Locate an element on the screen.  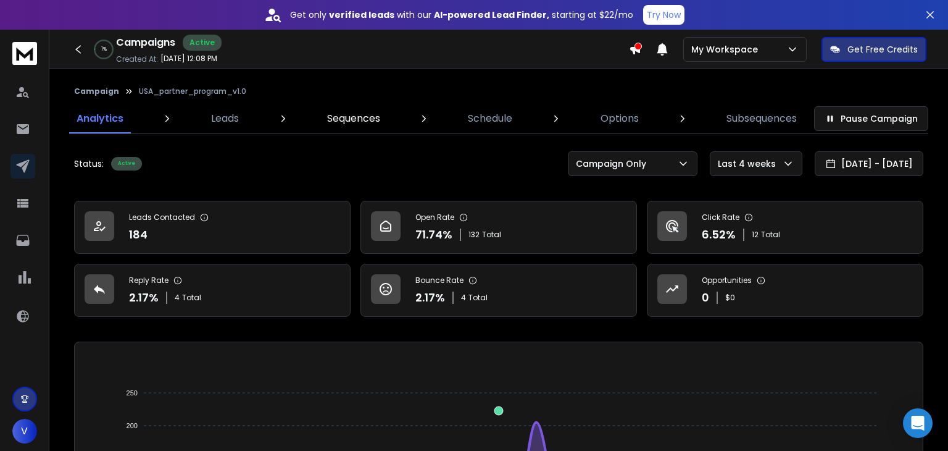
p: My Workspace is located at coordinates (727, 49).